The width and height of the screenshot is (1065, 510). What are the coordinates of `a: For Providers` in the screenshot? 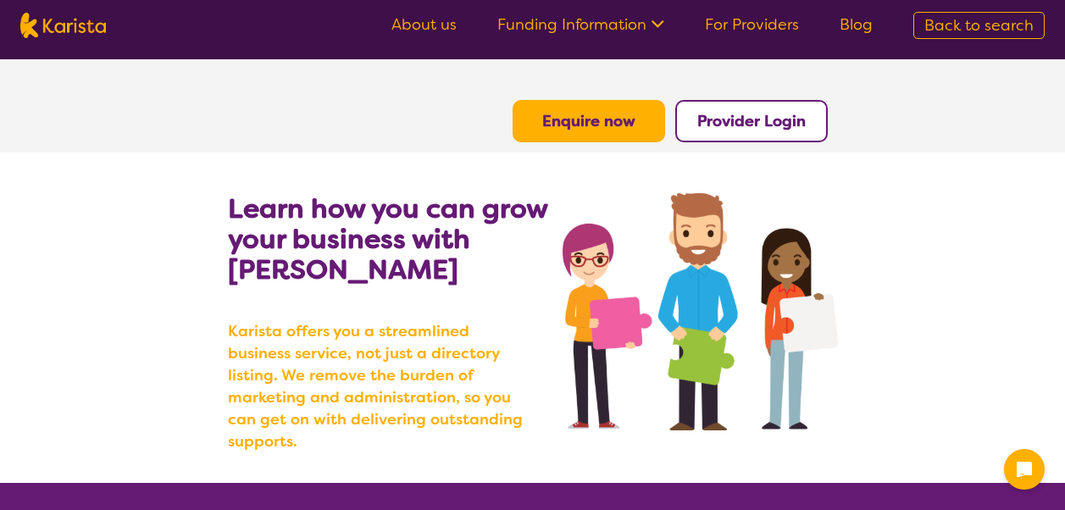 It's located at (752, 25).